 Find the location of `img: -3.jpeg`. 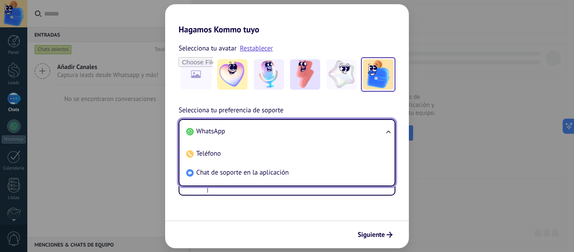

img: -3.jpeg is located at coordinates (305, 74).